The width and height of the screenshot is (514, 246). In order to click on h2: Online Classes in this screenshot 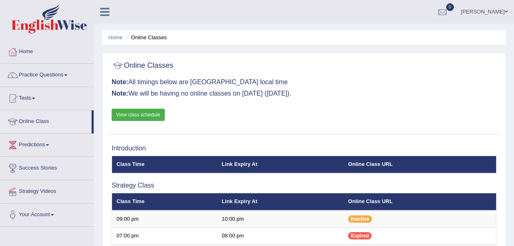, I will do `click(142, 66)`.